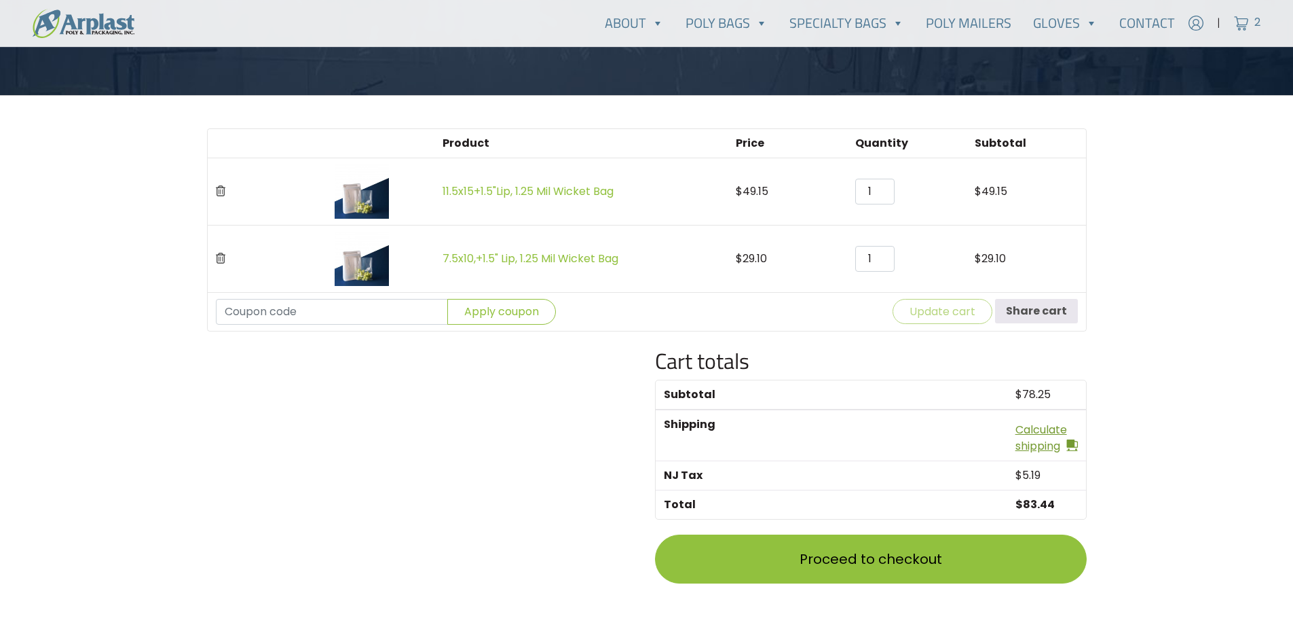 Image resolution: width=1293 pixels, height=642 pixels. Describe the element at coordinates (1065, 23) in the screenshot. I see `a: Gloves` at that location.